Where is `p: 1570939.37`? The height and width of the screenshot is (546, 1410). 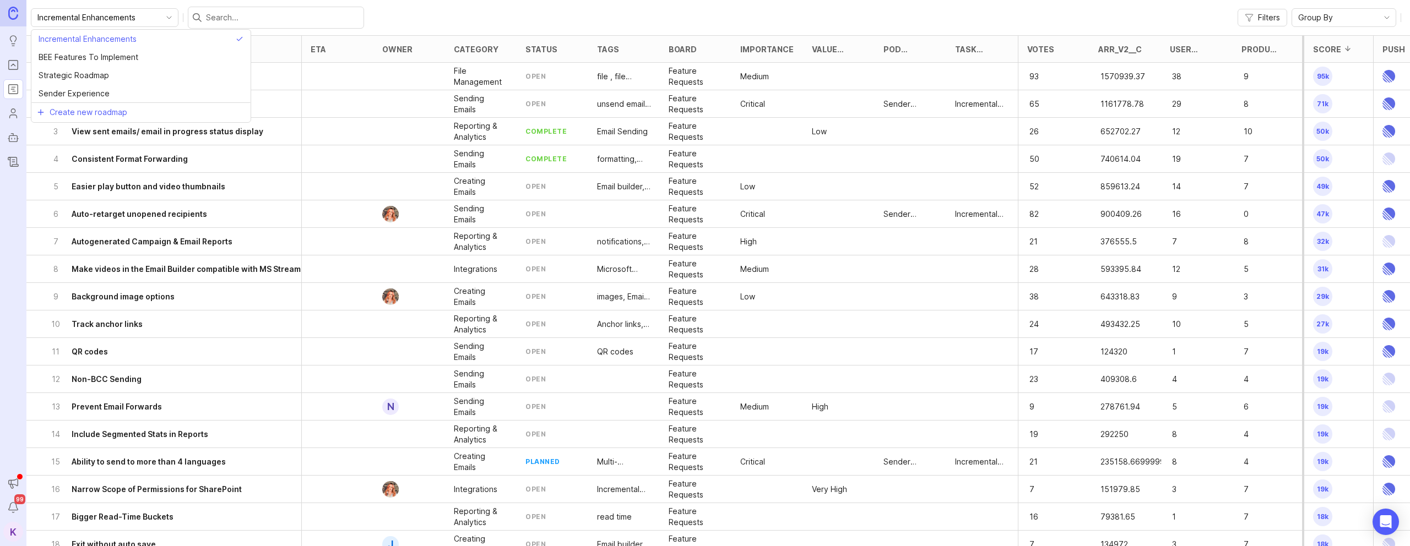 p: 1570939.37 is located at coordinates (1115, 77).